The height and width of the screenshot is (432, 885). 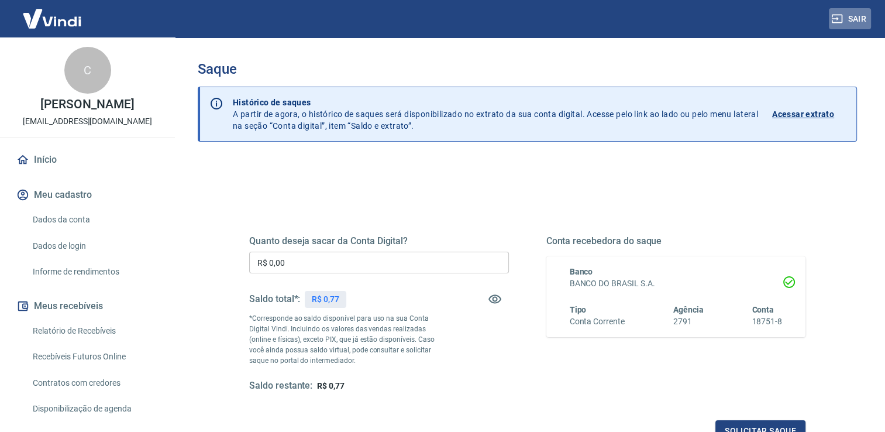 What do you see at coordinates (379, 241) in the screenshot?
I see `h5: Quanto deseja sacar da Conta Digital?` at bounding box center [379, 241].